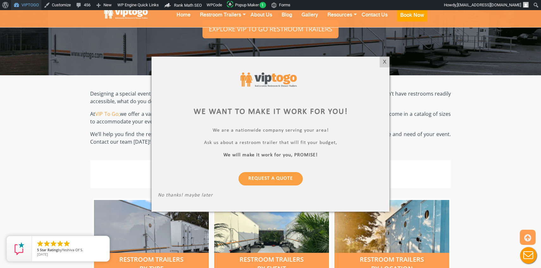 This screenshot has width=541, height=268. What do you see at coordinates (529, 255) in the screenshot?
I see `button: Live Chat` at bounding box center [529, 255].